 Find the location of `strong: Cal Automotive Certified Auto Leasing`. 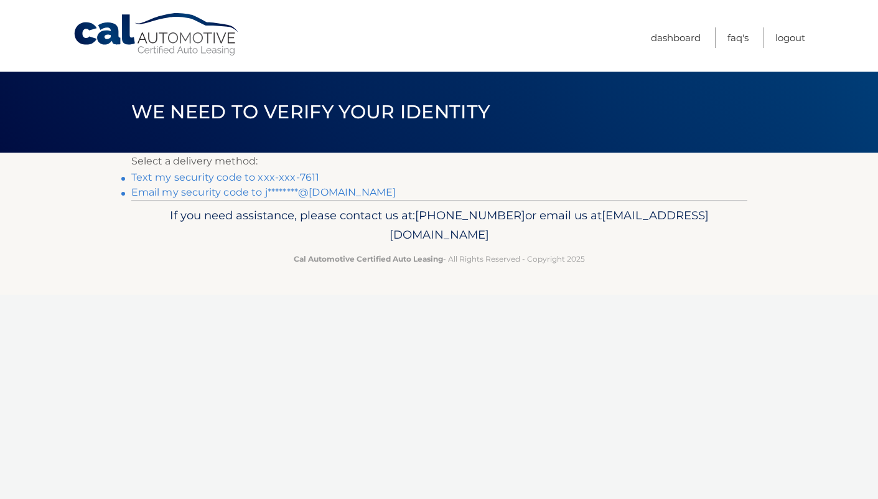

strong: Cal Automotive Certified Auto Leasing is located at coordinates (369, 258).